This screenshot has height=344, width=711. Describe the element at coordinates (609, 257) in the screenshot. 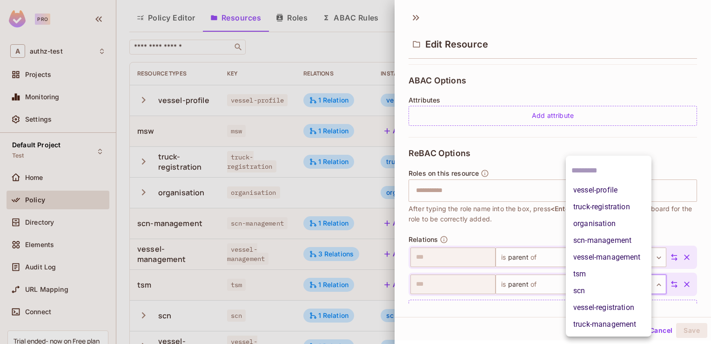

I see `li: vessel-management` at that location.